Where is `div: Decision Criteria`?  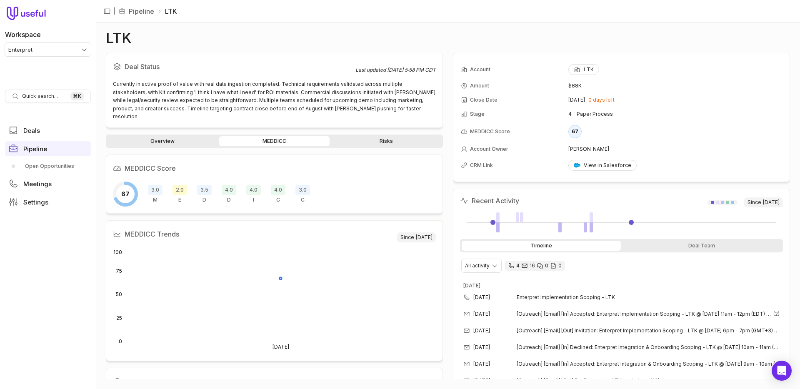
div: Decision Criteria is located at coordinates (204, 194).